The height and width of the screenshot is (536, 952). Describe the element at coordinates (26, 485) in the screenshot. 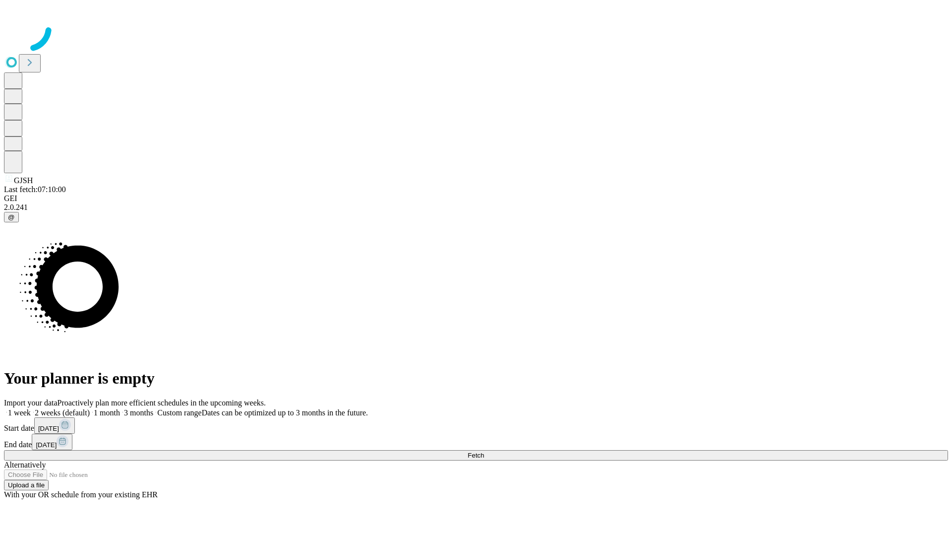

I see `button: Upload a file` at that location.